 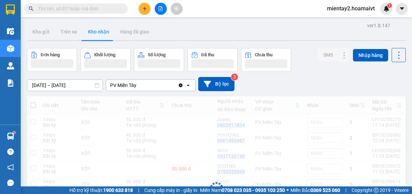 I want to click on span: Miền Bắc, so click(x=316, y=191).